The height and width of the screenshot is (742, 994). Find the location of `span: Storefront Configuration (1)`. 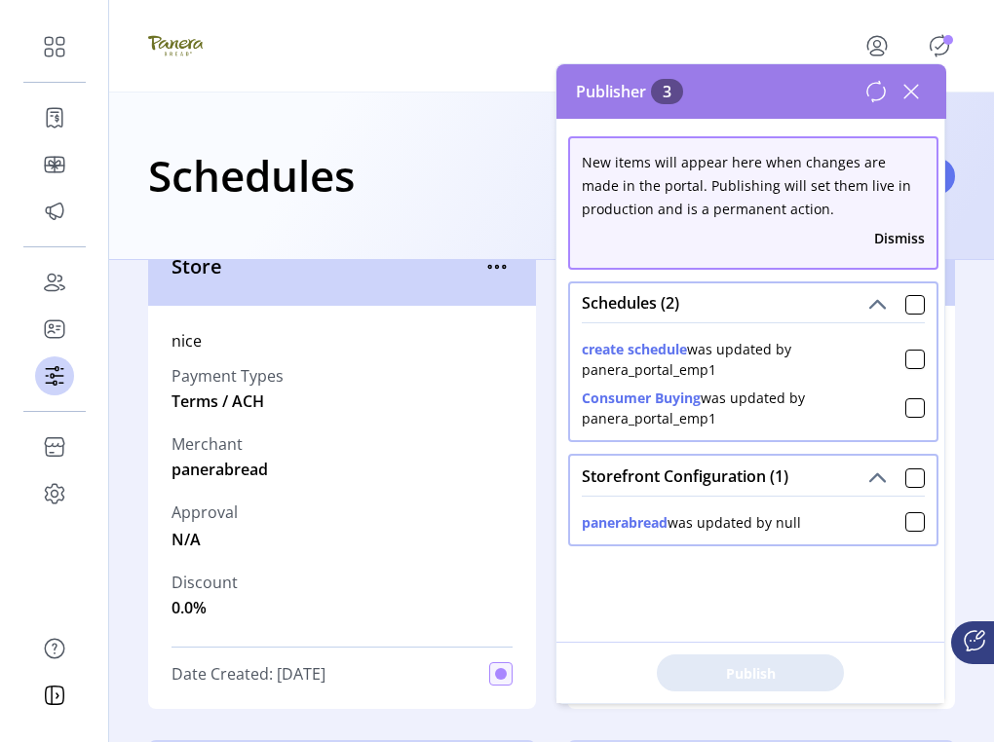

span: Storefront Configuration (1) is located at coordinates (685, 476).